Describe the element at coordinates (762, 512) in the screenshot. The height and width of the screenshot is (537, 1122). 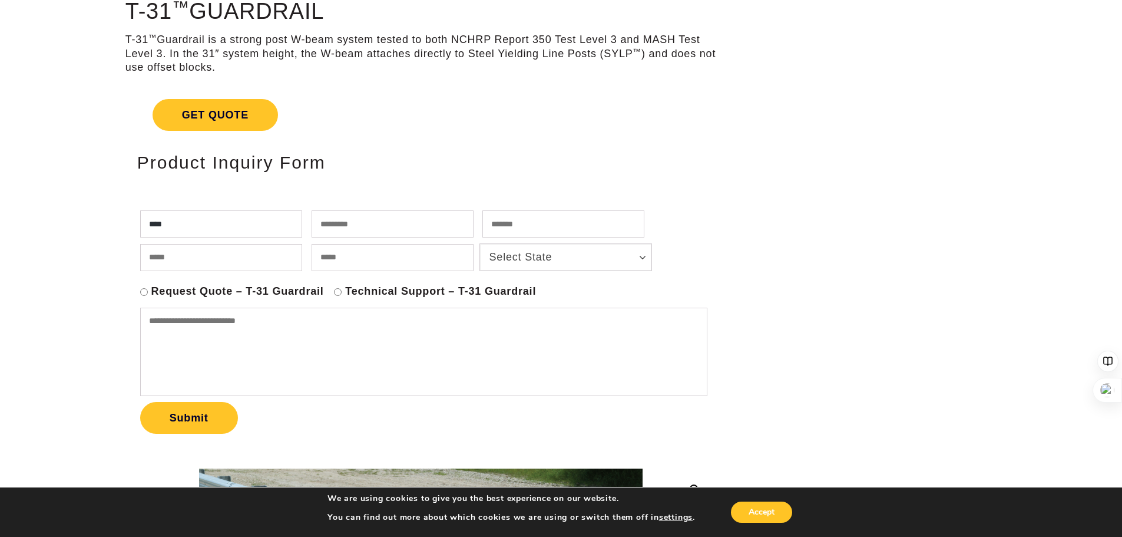
I see `button: Accept` at that location.